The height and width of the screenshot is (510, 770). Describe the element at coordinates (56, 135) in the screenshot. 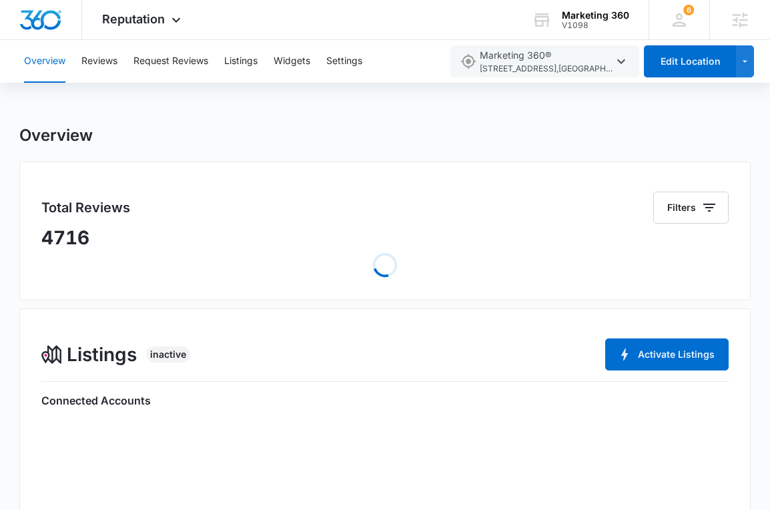

I see `h1: Overview` at that location.